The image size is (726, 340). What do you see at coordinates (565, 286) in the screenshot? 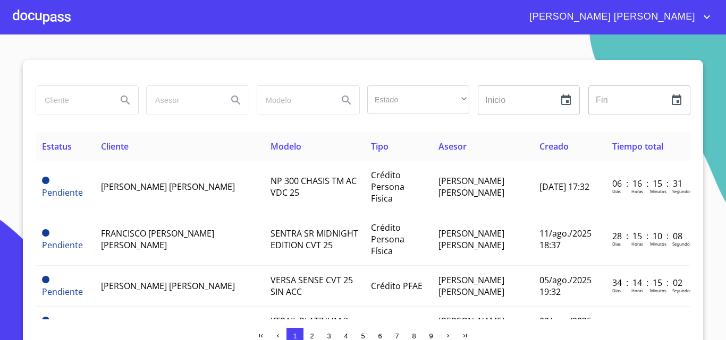
I see `span: 05/ago./2025 19:32` at bounding box center [565, 286].